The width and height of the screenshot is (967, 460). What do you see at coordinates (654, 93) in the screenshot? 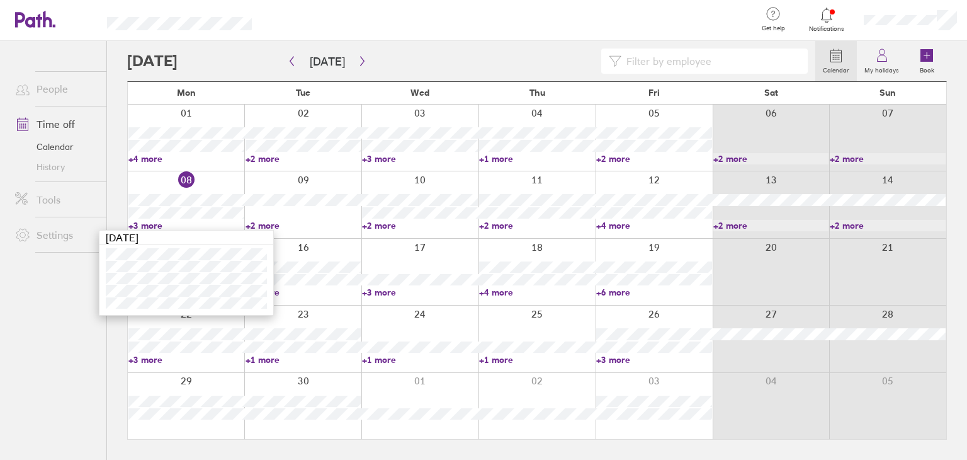
I see `span: Fri` at bounding box center [654, 93].